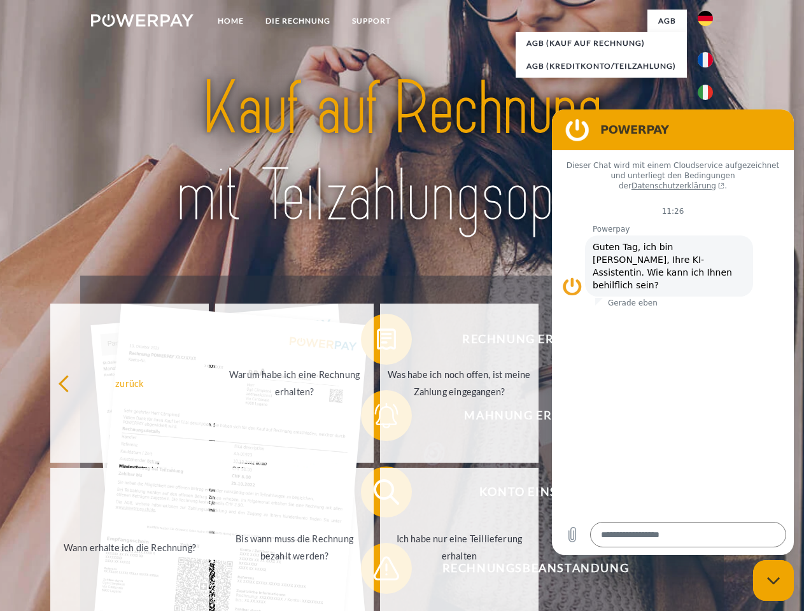 The height and width of the screenshot is (611, 804). I want to click on a: DIE RECHNUNG, so click(298, 21).